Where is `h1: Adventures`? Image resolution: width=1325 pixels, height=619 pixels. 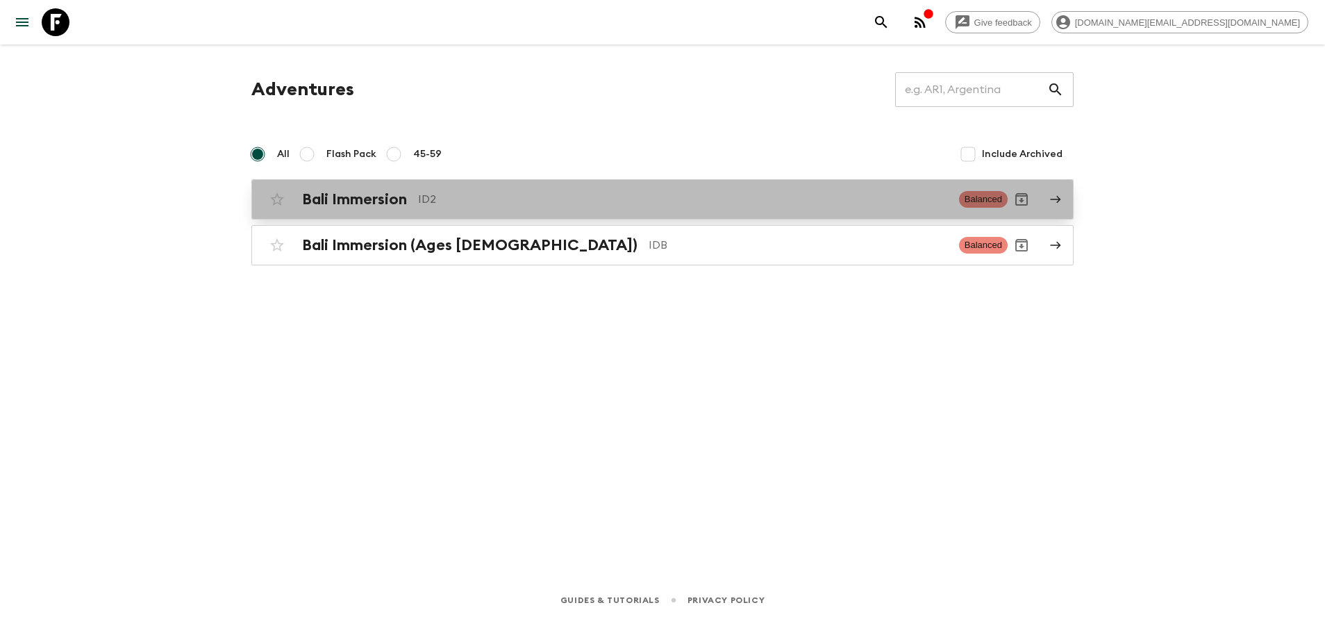
h1: Adventures is located at coordinates (303, 90).